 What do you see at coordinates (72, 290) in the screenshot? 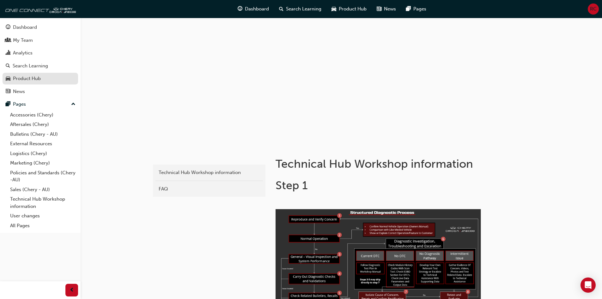
I see `span: prev-icon` at bounding box center [72, 290].